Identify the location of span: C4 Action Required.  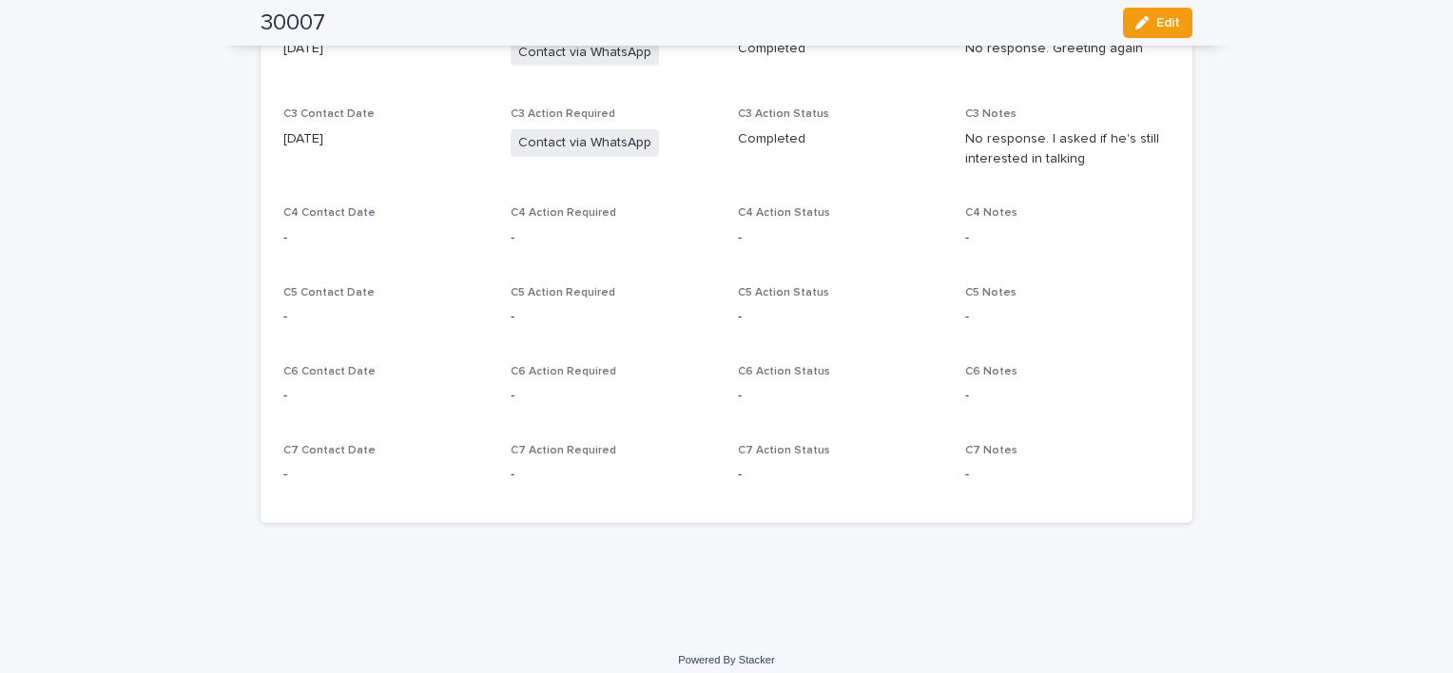
(563, 213).